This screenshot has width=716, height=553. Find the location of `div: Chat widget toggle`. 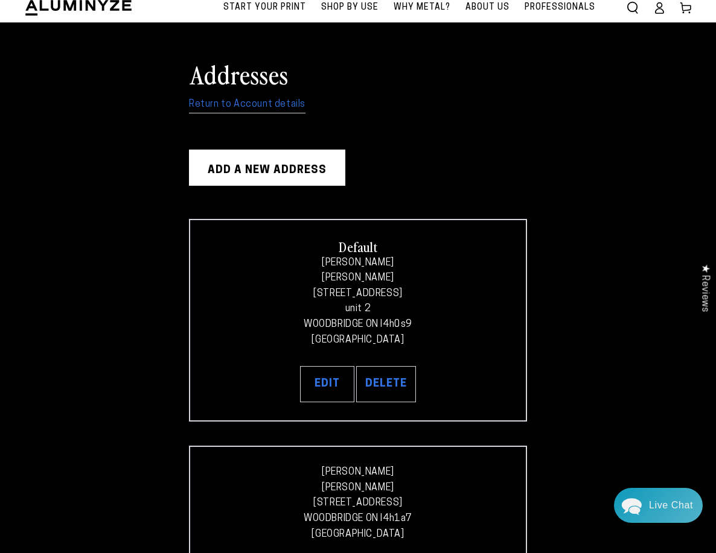

div: Chat widget toggle is located at coordinates (658, 506).